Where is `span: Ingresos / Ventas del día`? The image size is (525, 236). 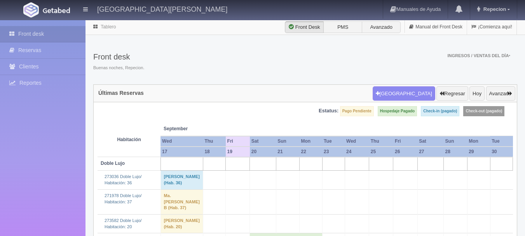
span: Ingresos / Ventas del día is located at coordinates (479, 56).